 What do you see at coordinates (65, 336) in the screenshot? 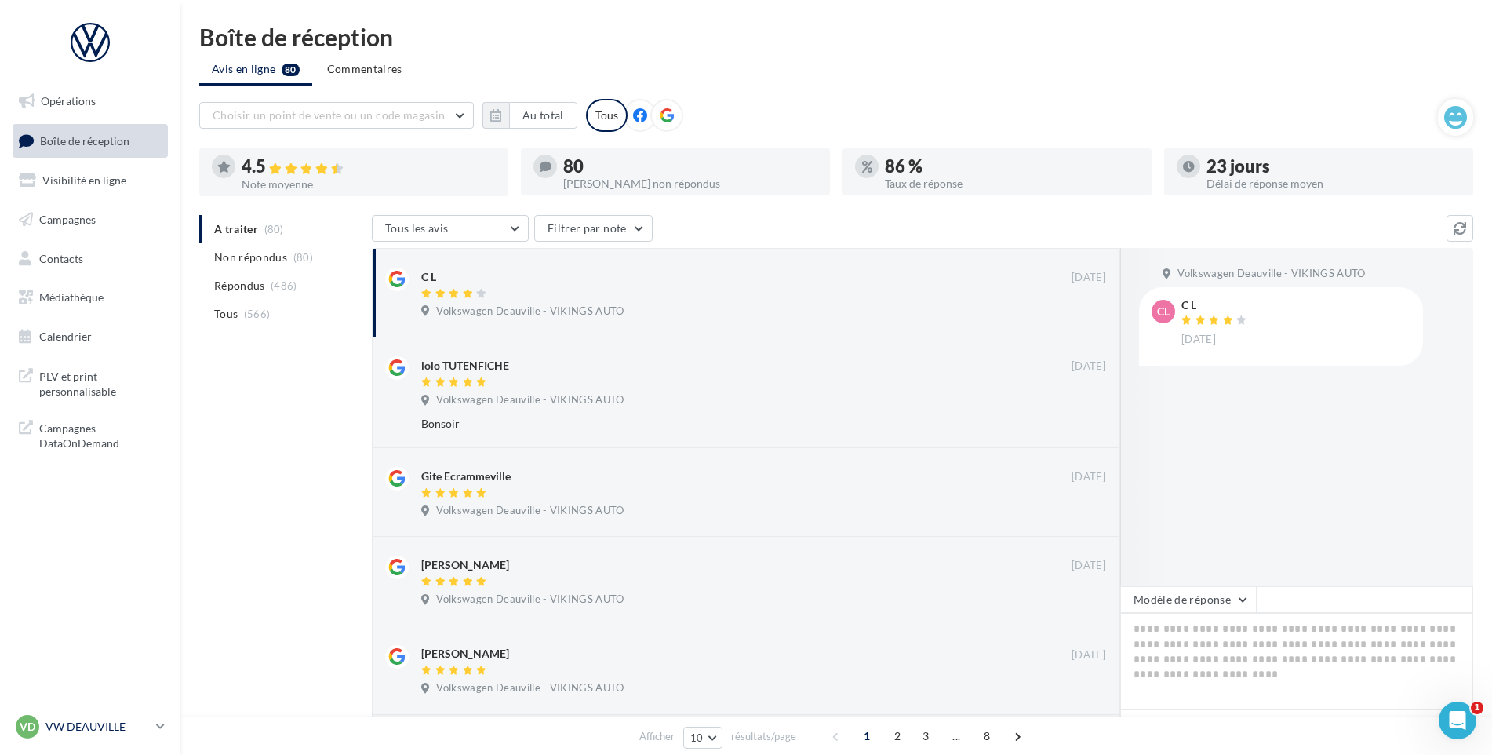
I see `span: Calendrier` at bounding box center [65, 336].